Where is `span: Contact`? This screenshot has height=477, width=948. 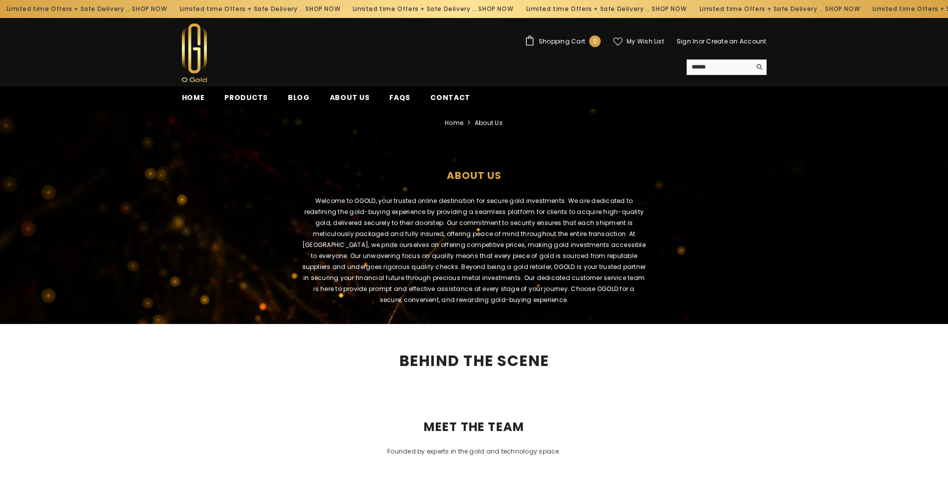 span: Contact is located at coordinates (450, 97).